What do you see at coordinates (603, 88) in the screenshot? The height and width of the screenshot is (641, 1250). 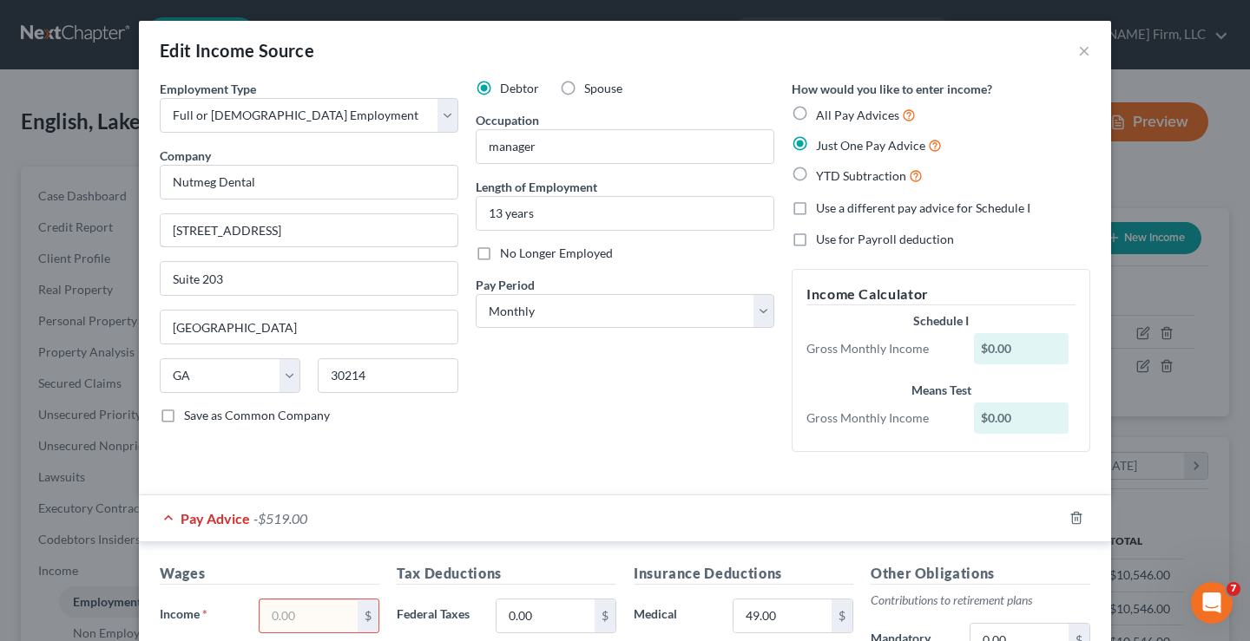 I see `span: Spouse` at bounding box center [603, 88].